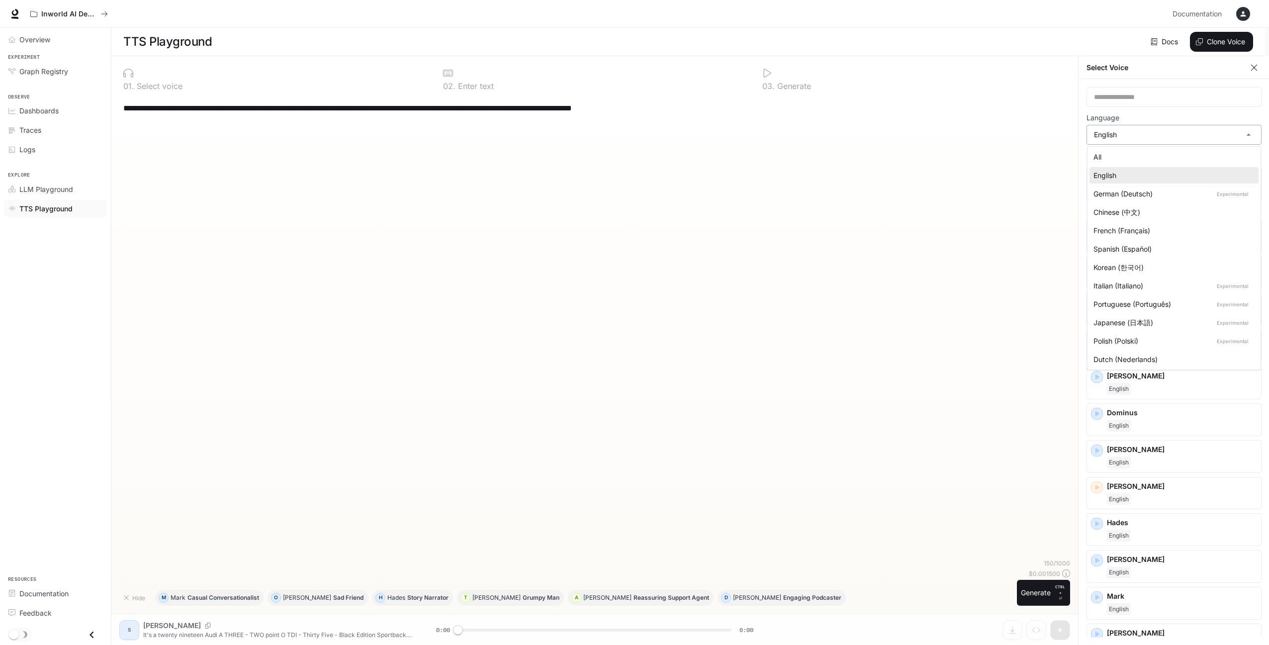 The image size is (1269, 645). I want to click on div: English, so click(1172, 175).